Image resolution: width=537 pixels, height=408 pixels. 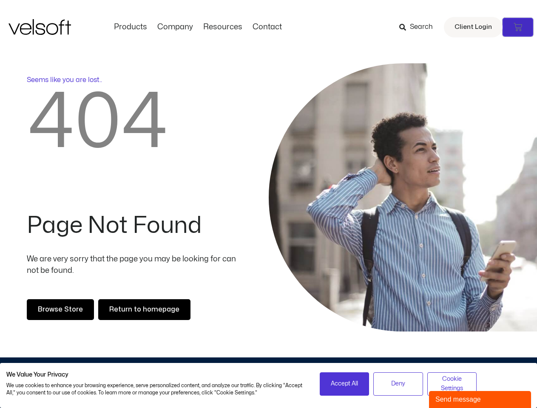 I want to click on a: CompanyMenu Toggle, so click(x=175, y=27).